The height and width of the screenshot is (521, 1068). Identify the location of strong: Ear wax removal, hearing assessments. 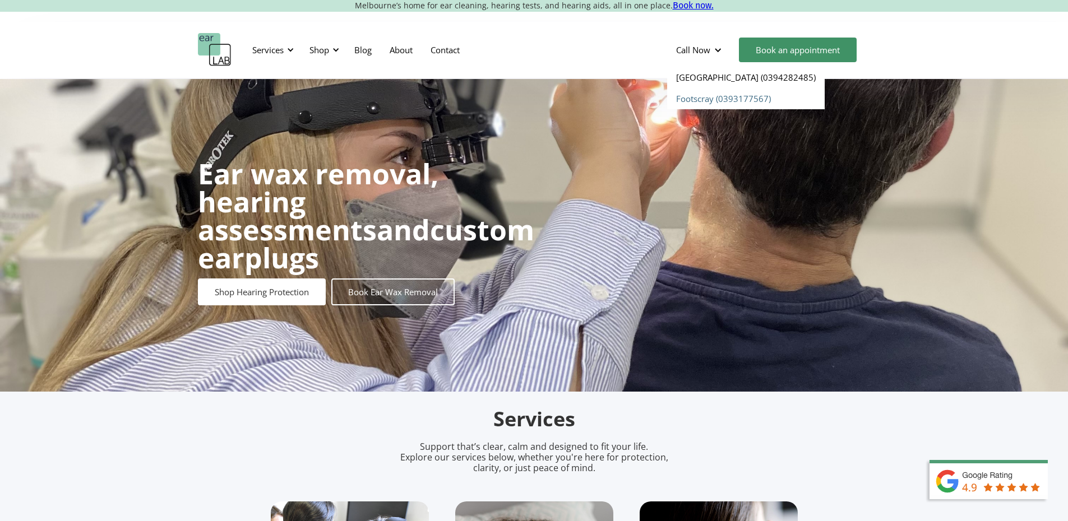
(318, 202).